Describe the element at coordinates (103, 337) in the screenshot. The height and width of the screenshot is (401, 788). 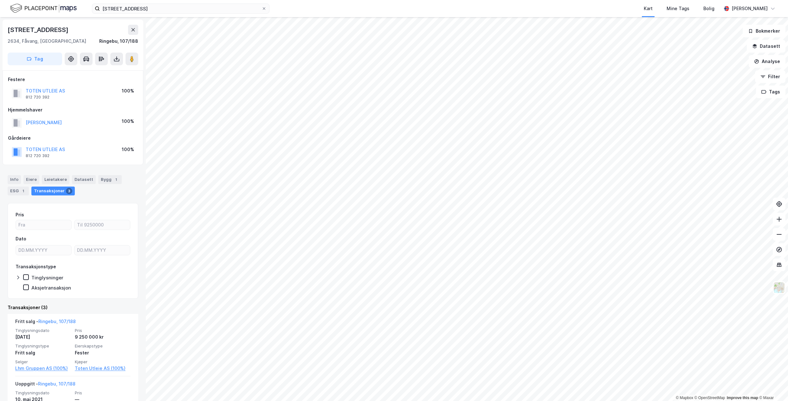
I see `div: 9 250 000 kr` at that location.